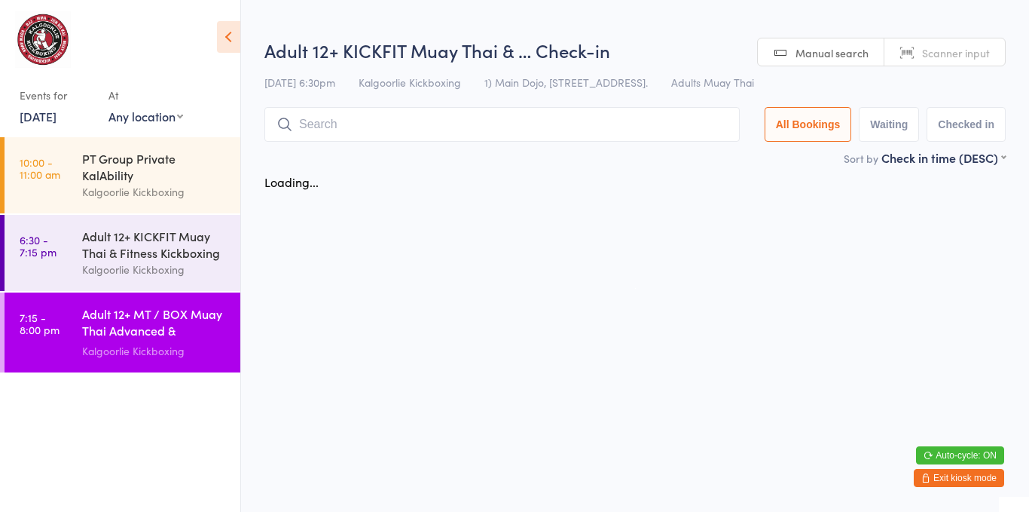 This screenshot has height=512, width=1029. What do you see at coordinates (154, 244) in the screenshot?
I see `div: Adult 12+ KICKFIT Muay Thai & Fitness Kickboxing` at bounding box center [154, 244].